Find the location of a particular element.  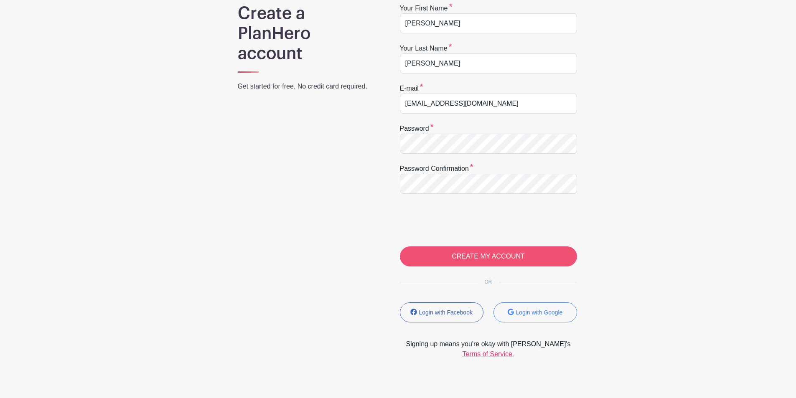

input: e.g. Smith is located at coordinates (488, 64).